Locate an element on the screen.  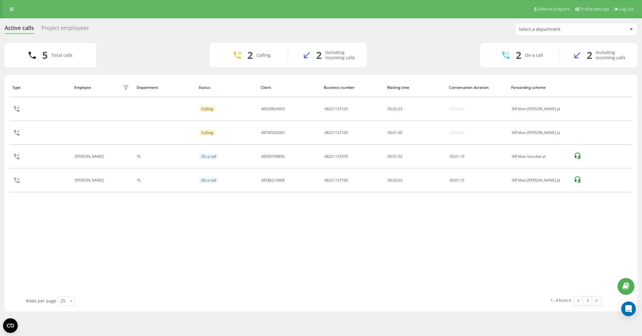
div: 5 is located at coordinates (45, 55).